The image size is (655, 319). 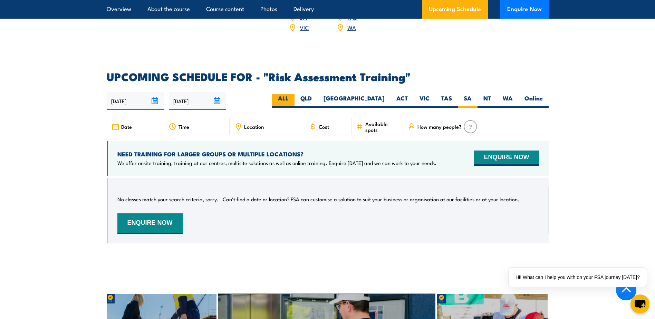 What do you see at coordinates (277, 154) in the screenshot?
I see `h4: NEED TRAINING FOR LARGER GROUPS OR MULTIPLE LOCATIONS?` at bounding box center [277, 154].